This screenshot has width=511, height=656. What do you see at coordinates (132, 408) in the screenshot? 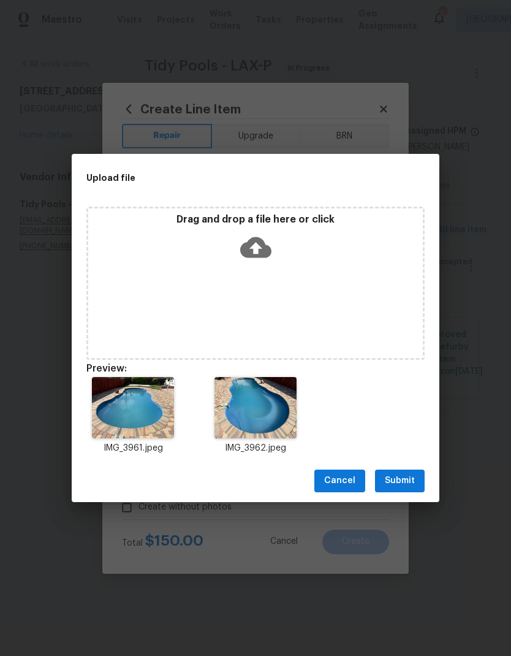
I see `img: 2Q==` at bounding box center [132, 408].